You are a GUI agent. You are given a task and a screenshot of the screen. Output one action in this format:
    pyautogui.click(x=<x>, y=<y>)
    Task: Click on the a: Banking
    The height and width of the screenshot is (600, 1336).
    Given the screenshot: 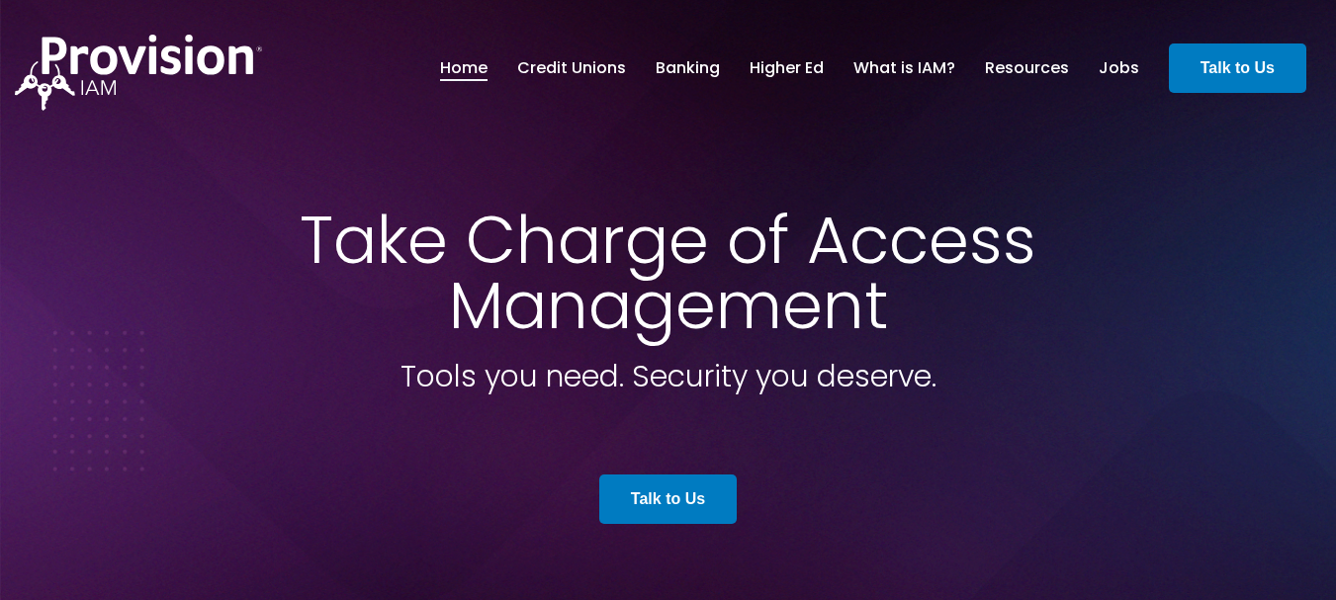 What is the action you would take?
    pyautogui.click(x=687, y=68)
    